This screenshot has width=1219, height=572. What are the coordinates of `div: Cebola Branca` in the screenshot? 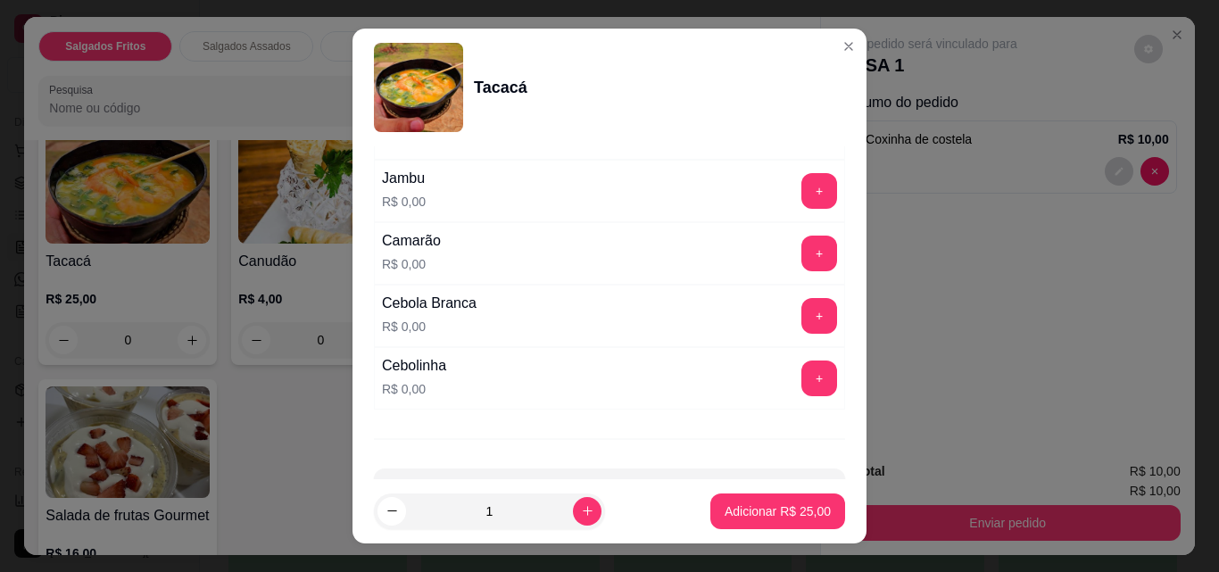 It's located at (429, 303).